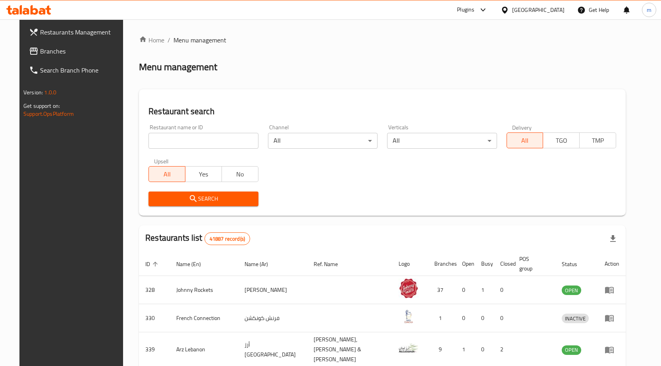 This screenshot has width=661, height=366. I want to click on th: Logo, so click(410, 264).